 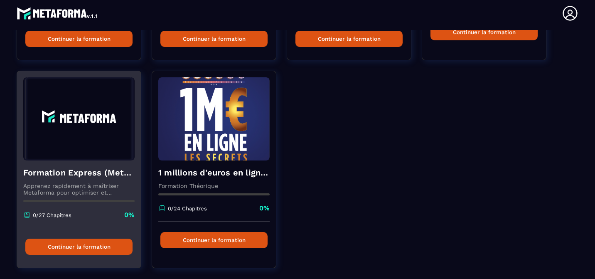 I want to click on img: logo, so click(x=58, y=13).